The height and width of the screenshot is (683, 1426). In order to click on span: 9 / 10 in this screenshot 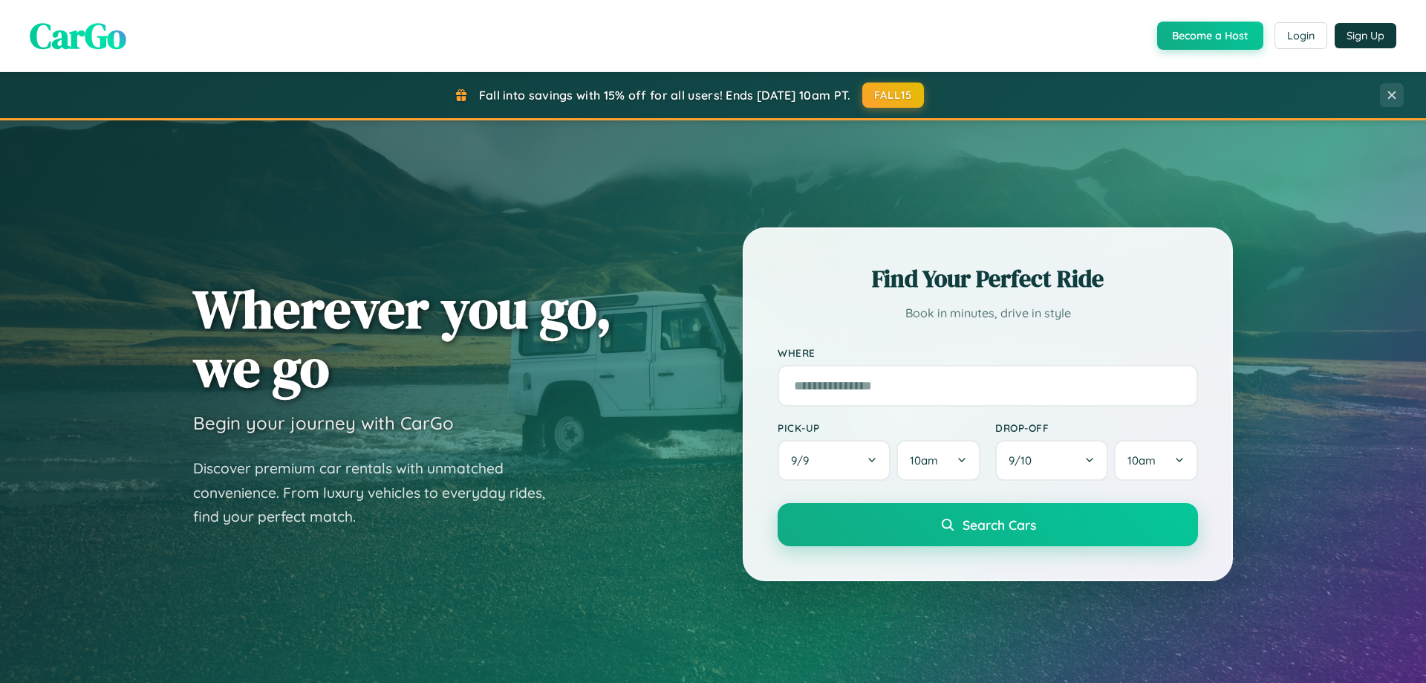, I will do `click(1023, 460)`.